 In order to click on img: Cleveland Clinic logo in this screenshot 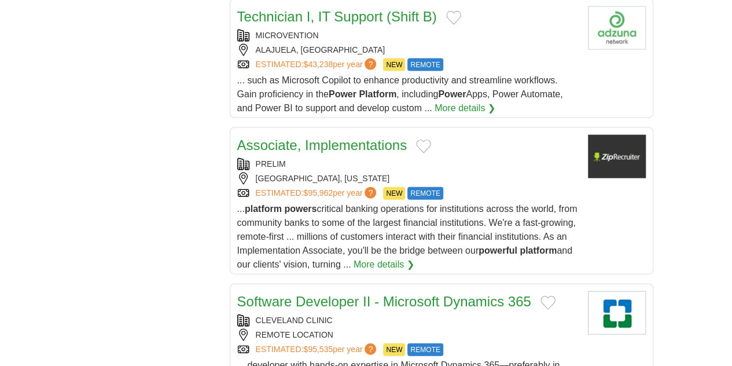, I will do `click(617, 312)`.